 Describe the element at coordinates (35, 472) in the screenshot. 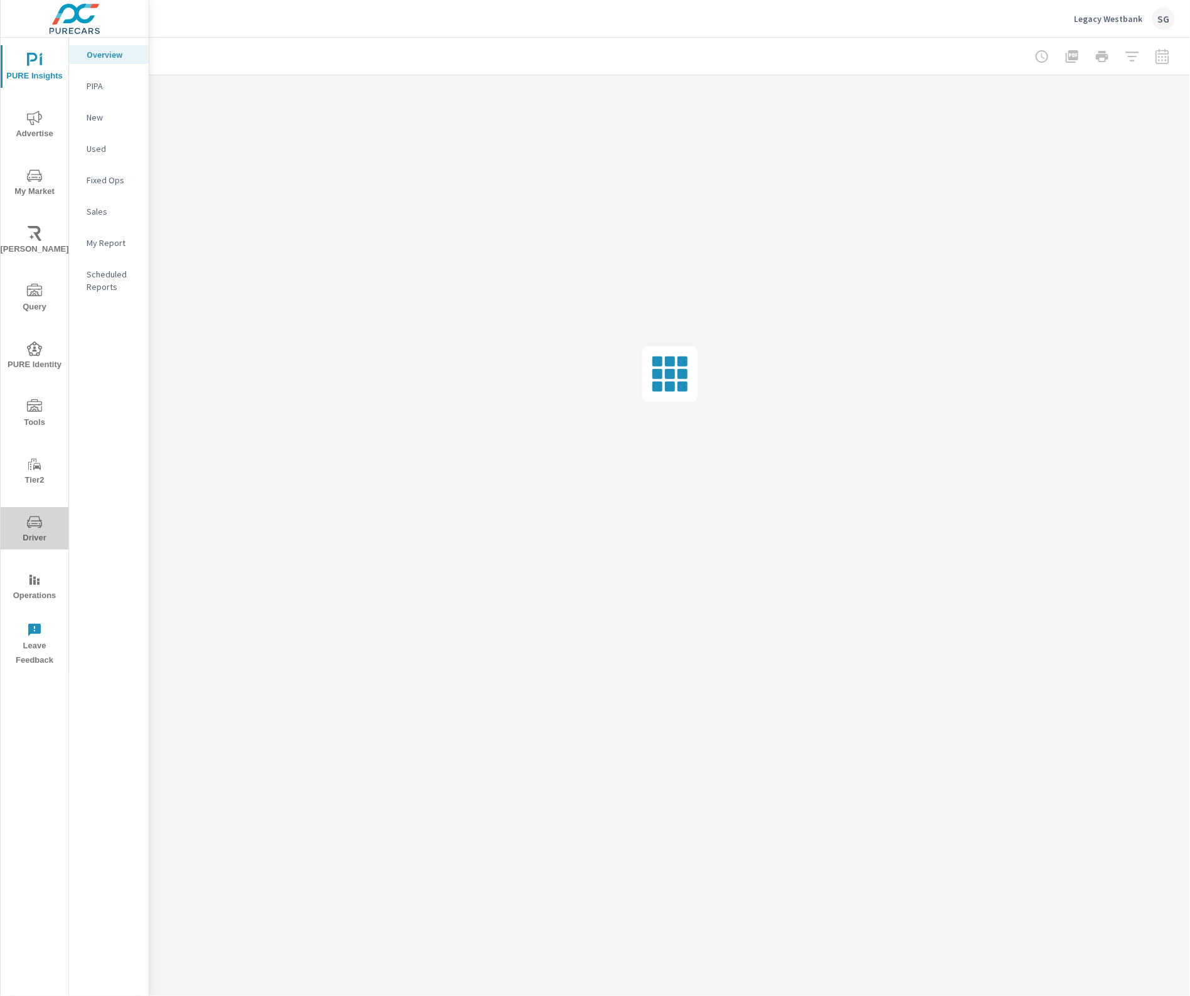

I see `span: Tier2` at that location.